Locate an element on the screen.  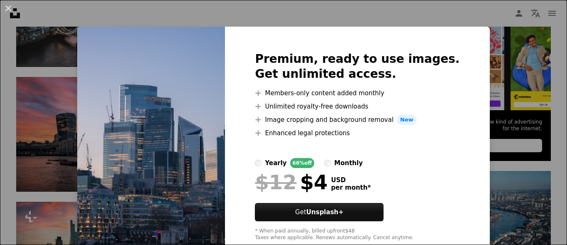
li: Enhanced legal protections is located at coordinates (357, 133).